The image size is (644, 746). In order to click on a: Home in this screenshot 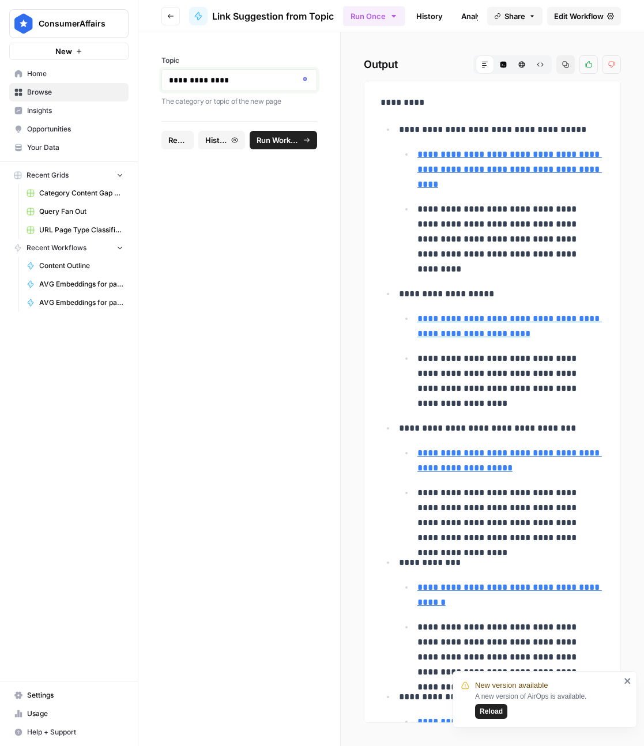, I will do `click(69, 74)`.